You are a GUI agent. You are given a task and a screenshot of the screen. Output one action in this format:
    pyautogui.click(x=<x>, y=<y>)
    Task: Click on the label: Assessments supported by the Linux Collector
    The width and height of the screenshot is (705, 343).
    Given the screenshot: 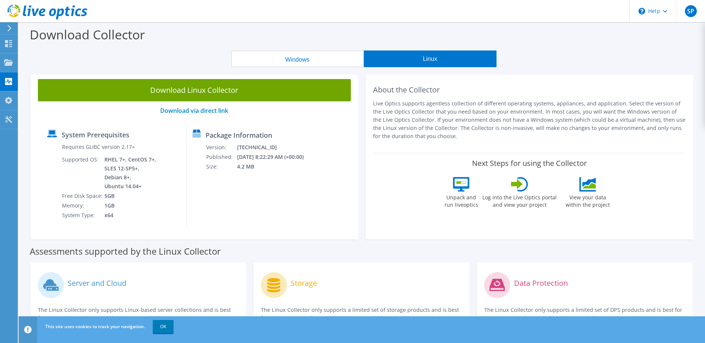 What is the action you would take?
    pyautogui.click(x=125, y=251)
    